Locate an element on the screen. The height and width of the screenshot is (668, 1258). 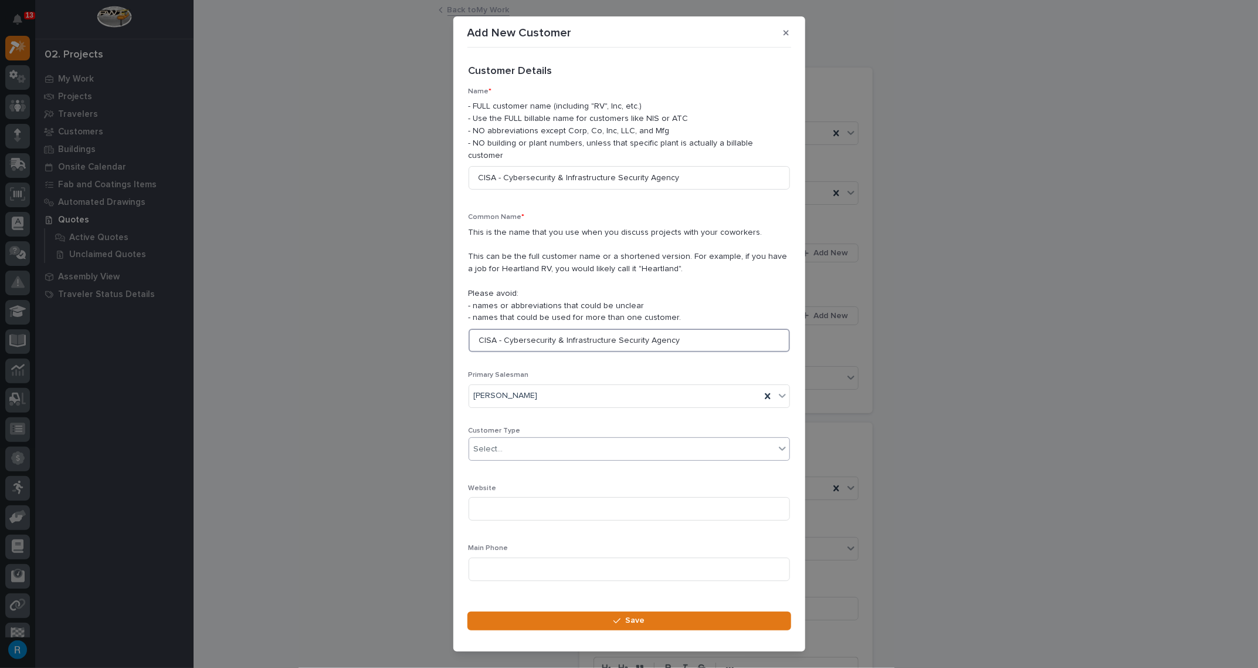
span: Primary Salesman is located at coordinates (499, 375).